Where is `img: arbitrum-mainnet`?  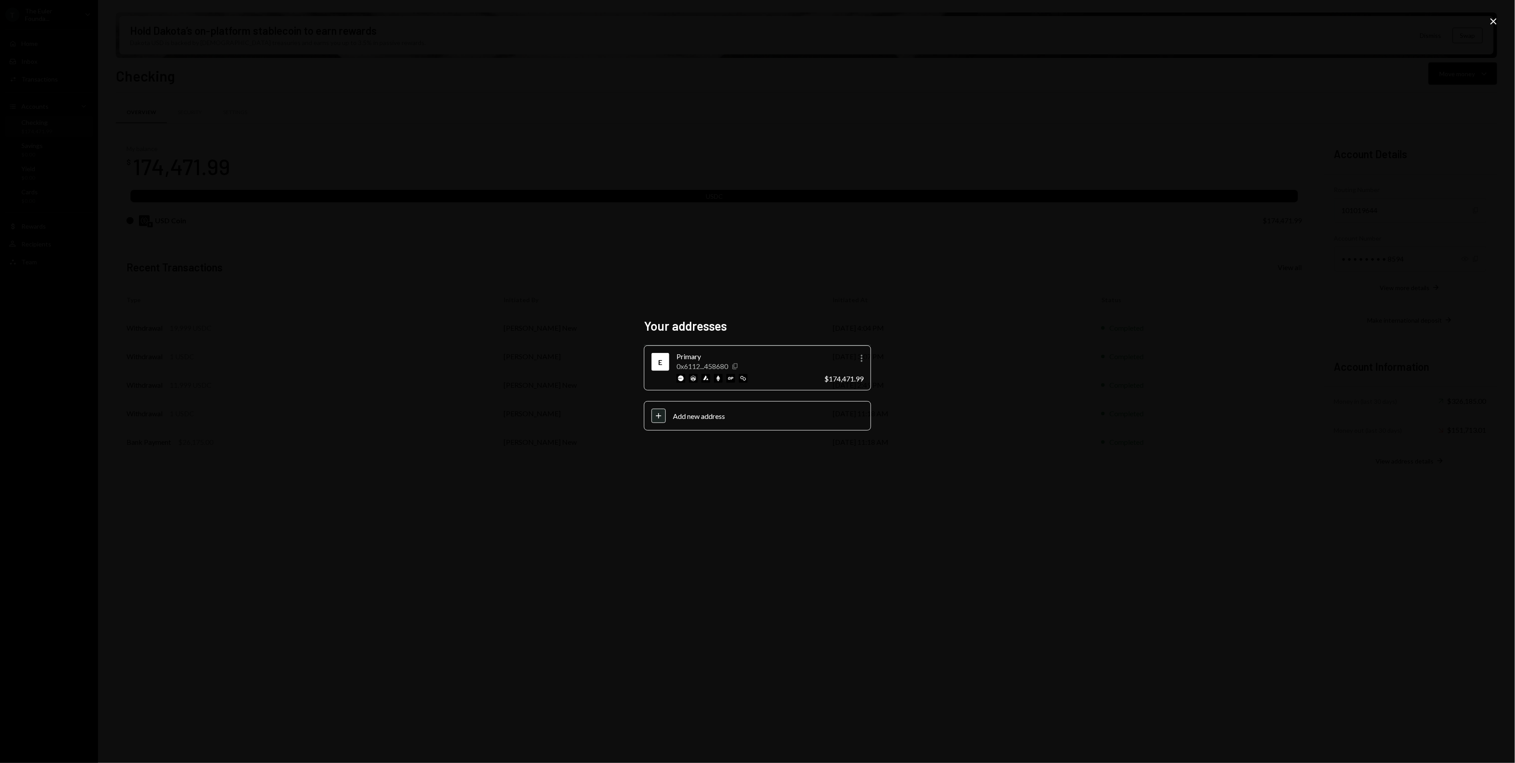 img: arbitrum-mainnet is located at coordinates (694, 378).